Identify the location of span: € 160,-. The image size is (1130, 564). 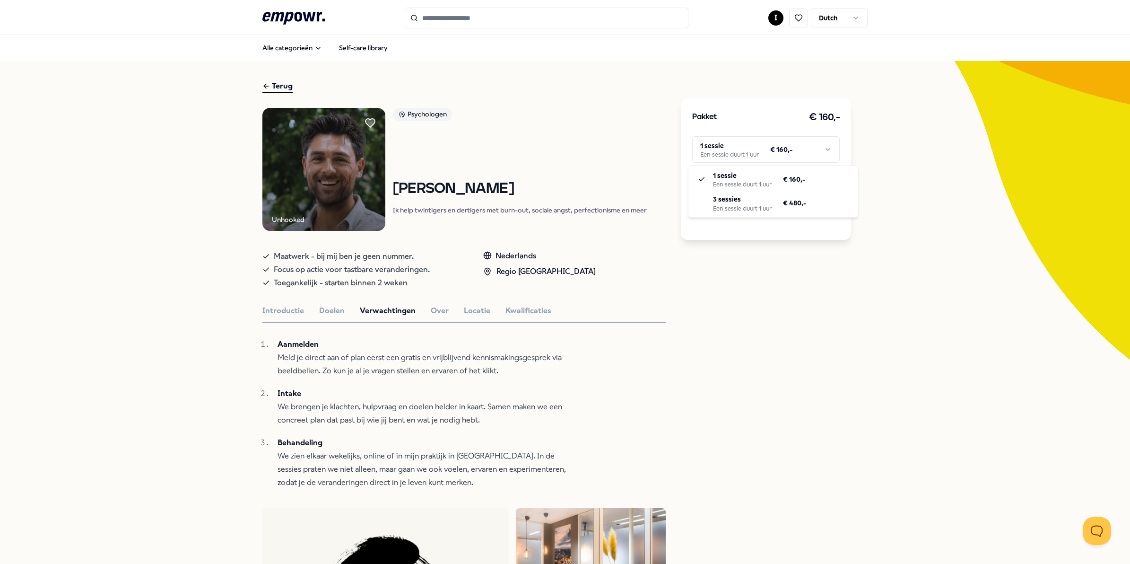
(794, 179).